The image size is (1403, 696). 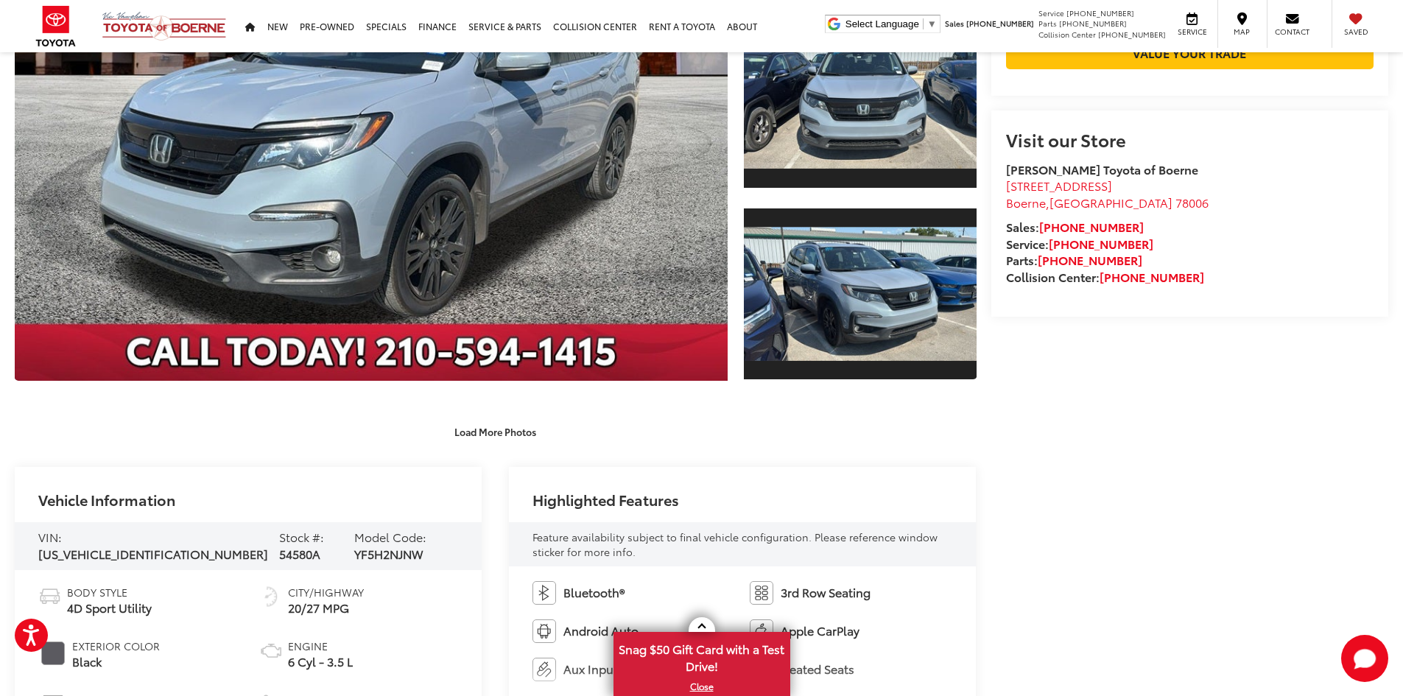 What do you see at coordinates (1242, 32) in the screenshot?
I see `span: Map` at bounding box center [1242, 32].